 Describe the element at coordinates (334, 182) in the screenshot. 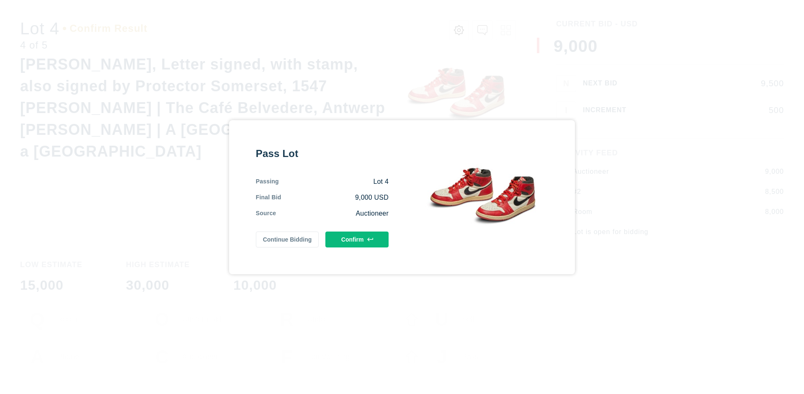

I see `div: Lot 4` at that location.